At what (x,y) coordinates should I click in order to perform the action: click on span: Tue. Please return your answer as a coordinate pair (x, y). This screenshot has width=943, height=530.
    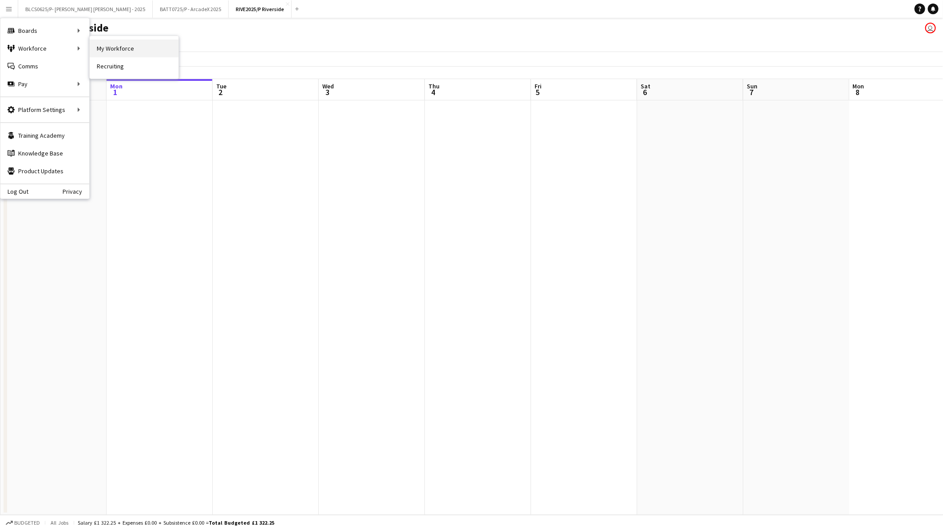
    Looking at the image, I should click on (221, 86).